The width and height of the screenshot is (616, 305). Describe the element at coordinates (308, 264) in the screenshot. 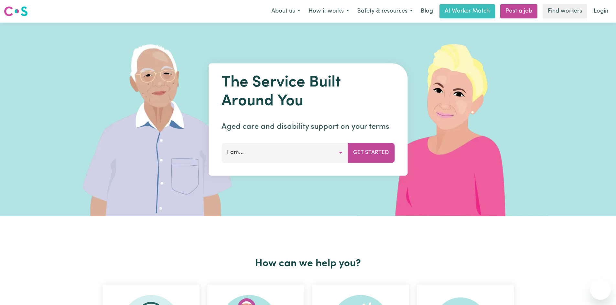

I see `h2: How can we help you?` at that location.